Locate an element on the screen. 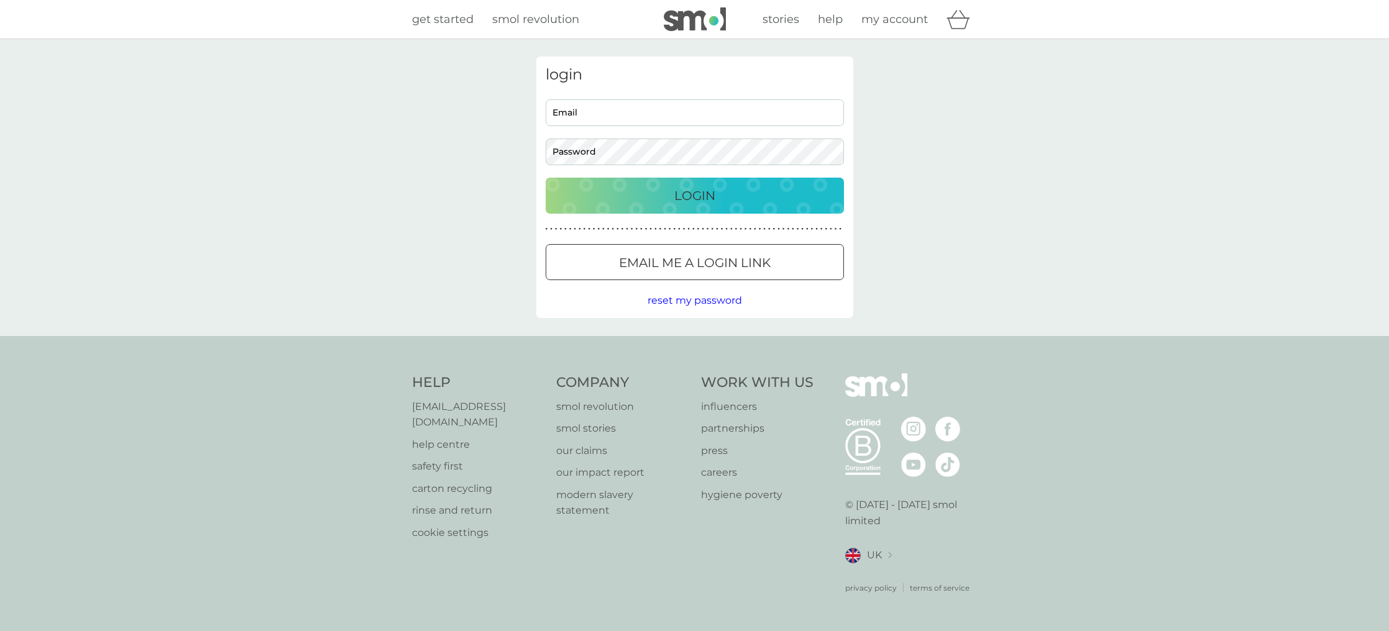  p: influencers is located at coordinates (757, 407).